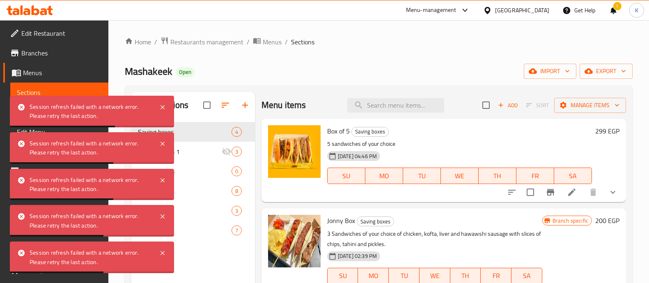 This screenshot has height=283, width=649. What do you see at coordinates (236, 191) in the screenshot?
I see `span: 8` at bounding box center [236, 191].